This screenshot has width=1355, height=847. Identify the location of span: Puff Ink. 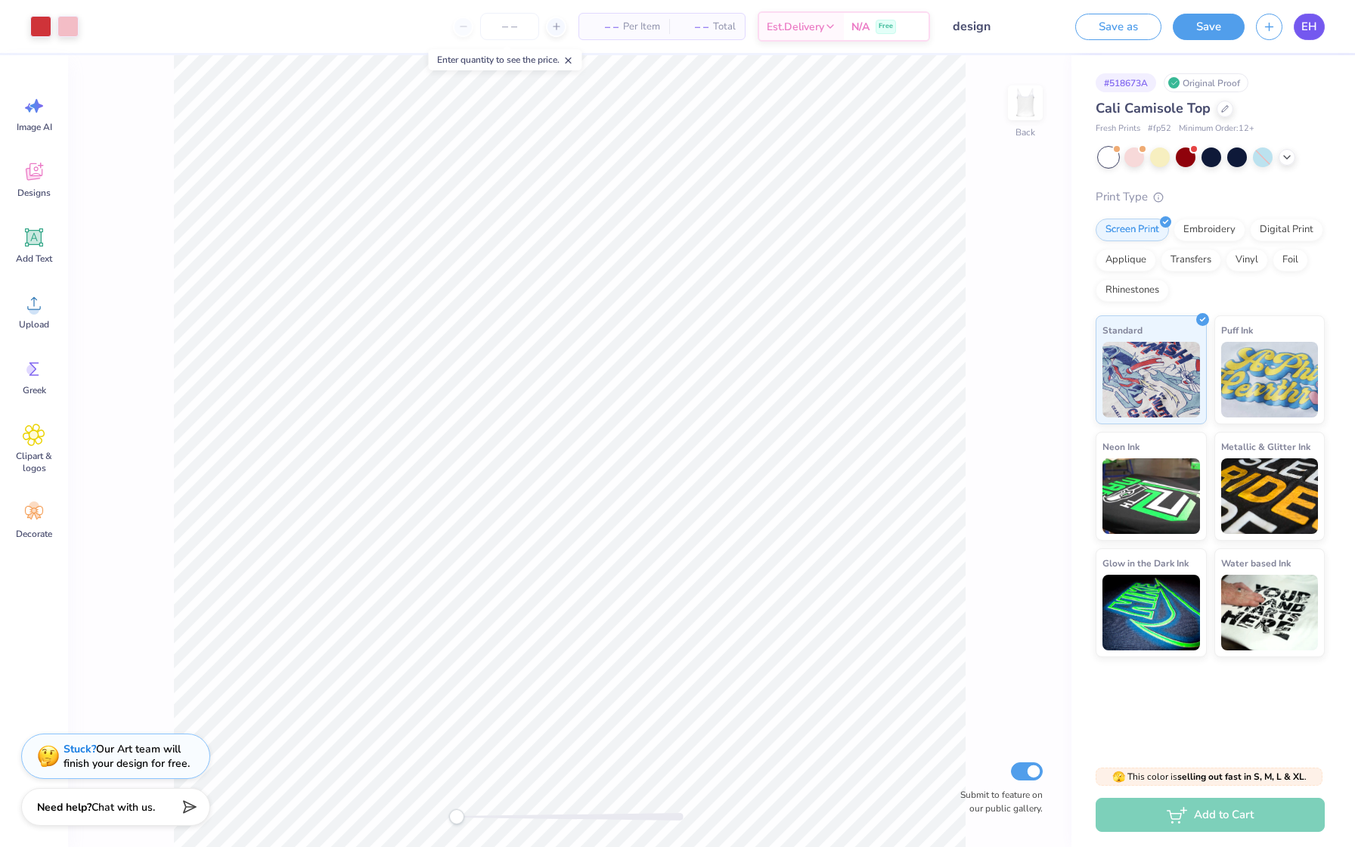
(1237, 330).